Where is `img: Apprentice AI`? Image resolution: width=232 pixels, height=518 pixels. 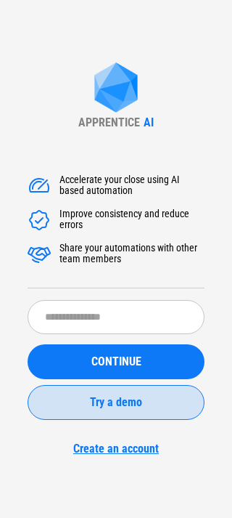
img: Apprentice AI is located at coordinates (116, 89).